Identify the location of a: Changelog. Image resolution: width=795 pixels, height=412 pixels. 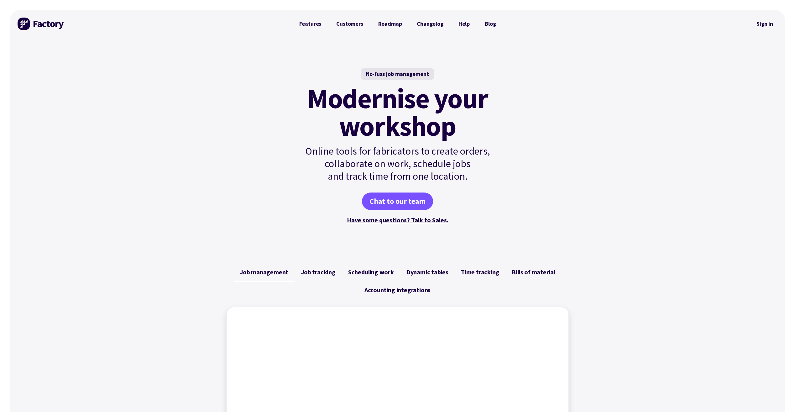
(430, 24).